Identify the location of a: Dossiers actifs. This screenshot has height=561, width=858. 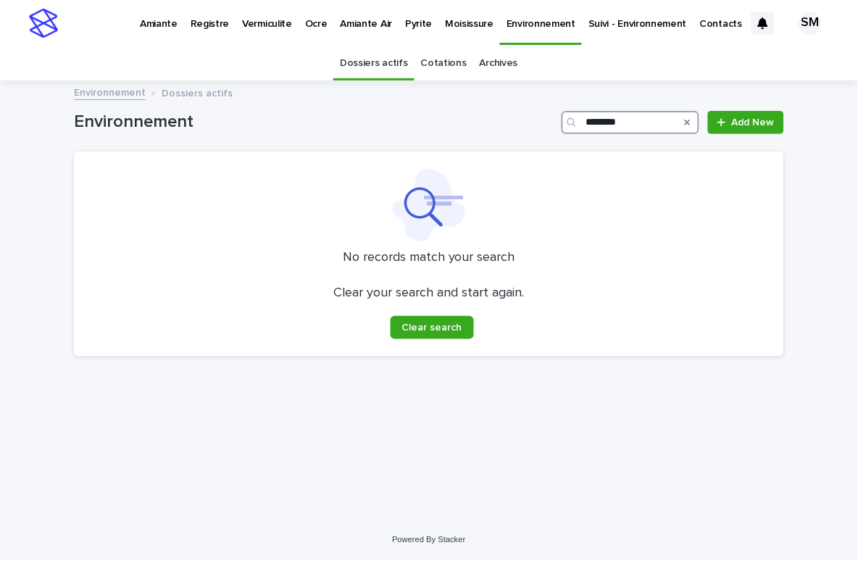
(373, 63).